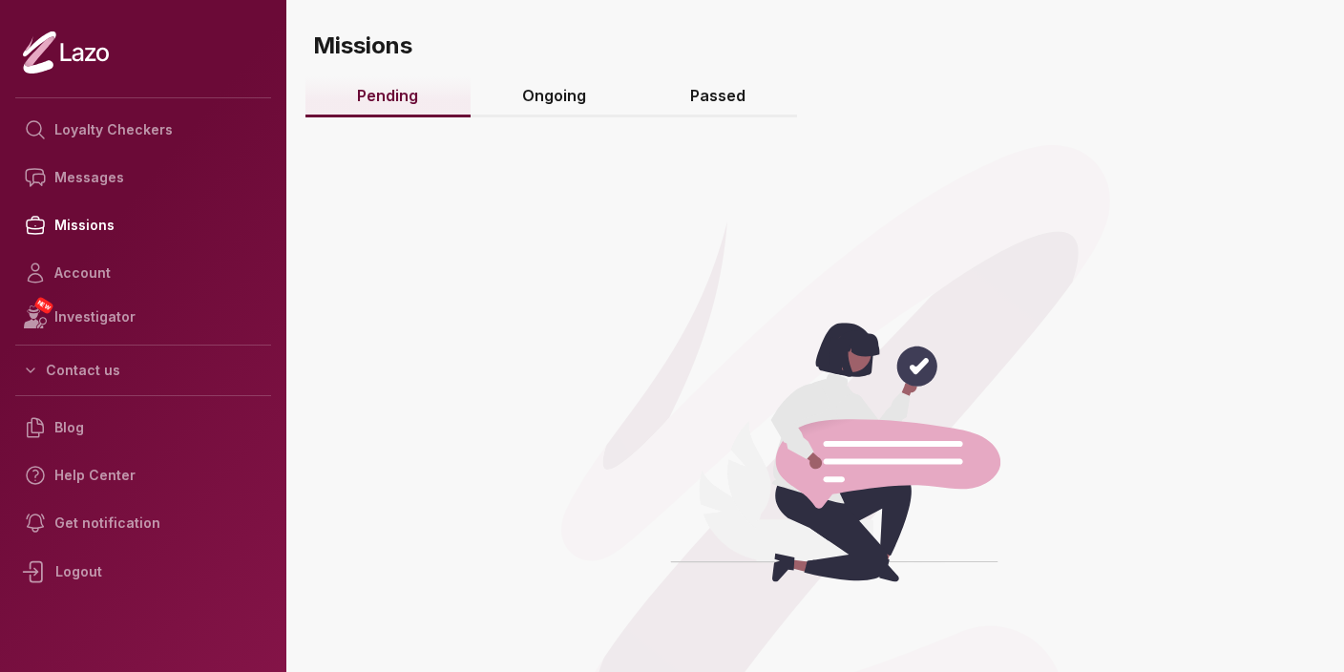 The height and width of the screenshot is (672, 1344). I want to click on a: Account, so click(143, 273).